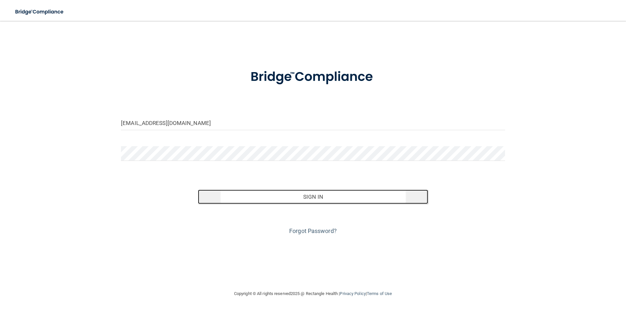  What do you see at coordinates (379, 293) in the screenshot?
I see `a: Terms of Use` at bounding box center [379, 293].